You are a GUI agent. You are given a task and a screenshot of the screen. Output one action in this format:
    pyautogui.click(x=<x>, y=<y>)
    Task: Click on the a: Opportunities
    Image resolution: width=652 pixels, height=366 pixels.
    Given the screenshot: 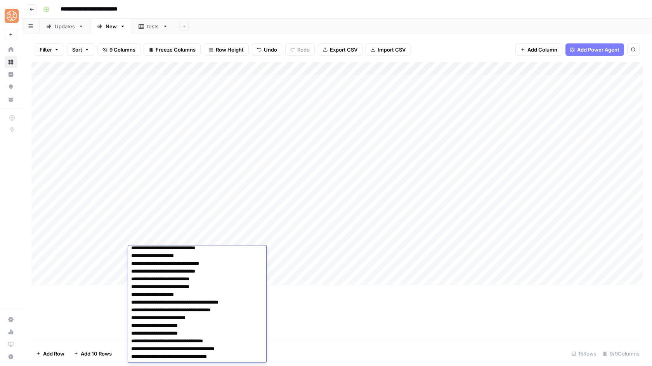 What is the action you would take?
    pyautogui.click(x=11, y=87)
    